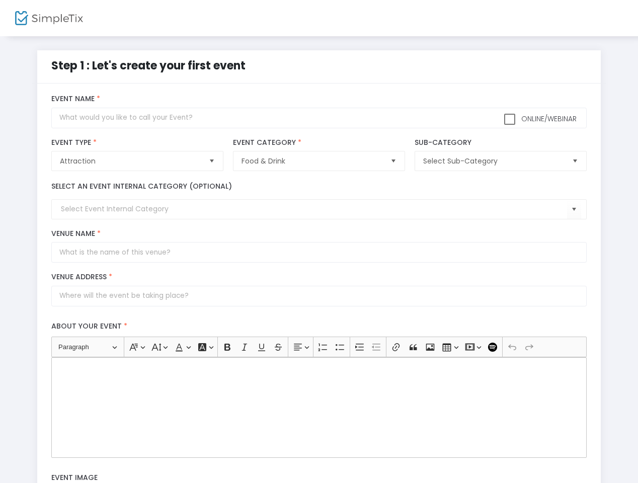 The image size is (638, 483). Describe the element at coordinates (130, 161) in the screenshot. I see `span: Attraction` at that location.